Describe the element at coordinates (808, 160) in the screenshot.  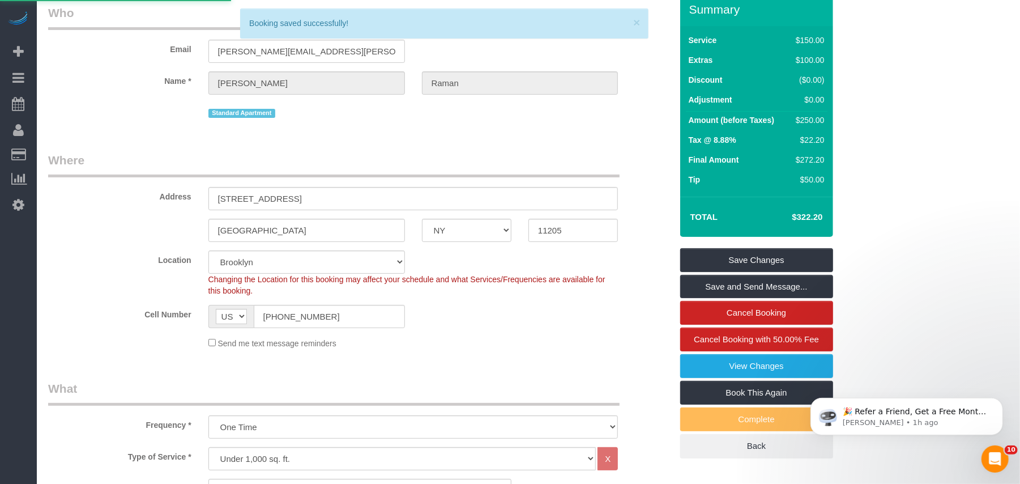
I see `div: $272.20` at that location.